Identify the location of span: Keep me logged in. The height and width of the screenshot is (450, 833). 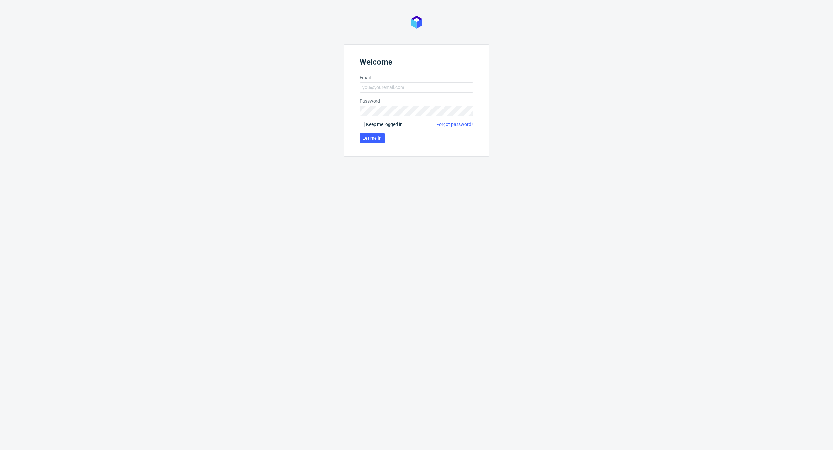
(384, 125).